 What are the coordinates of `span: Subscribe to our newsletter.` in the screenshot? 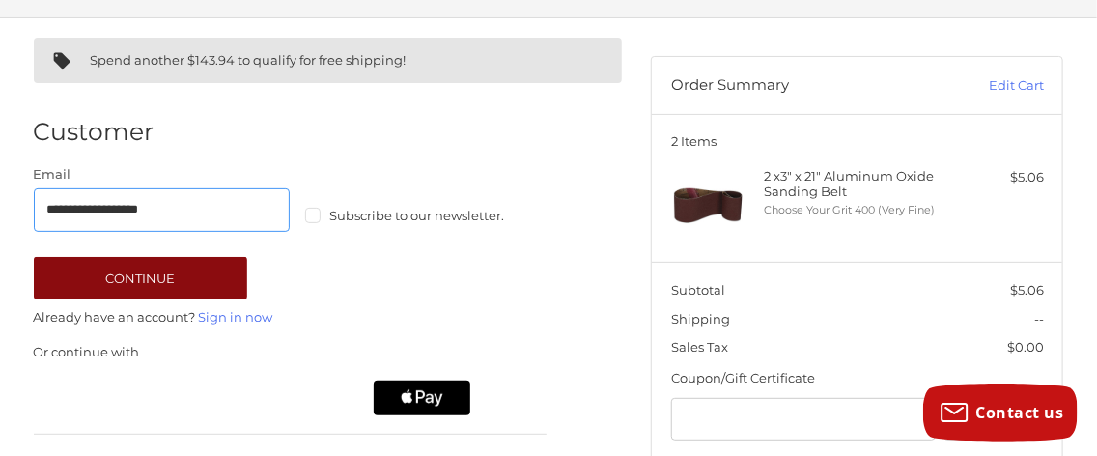 It's located at (416, 215).